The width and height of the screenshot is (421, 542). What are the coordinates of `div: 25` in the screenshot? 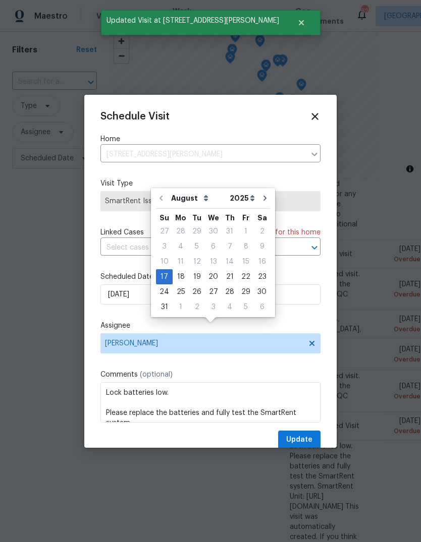 It's located at (181, 292).